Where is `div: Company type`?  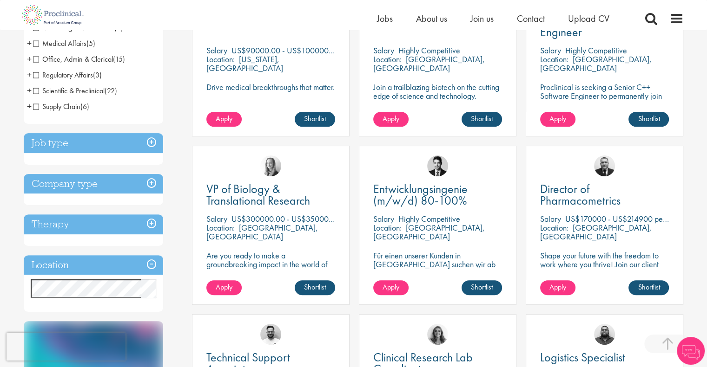
div: Company type is located at coordinates (93, 184).